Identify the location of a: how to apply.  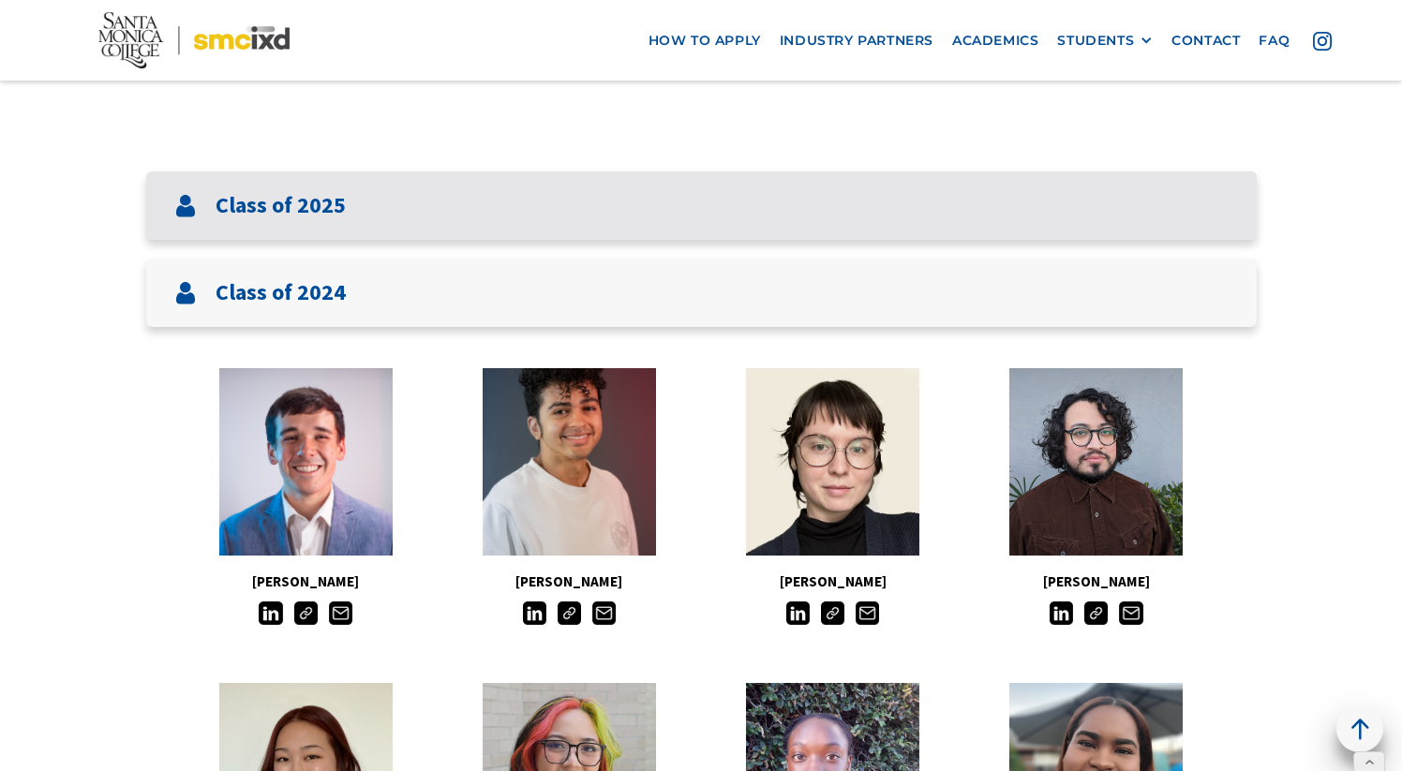
(705, 40).